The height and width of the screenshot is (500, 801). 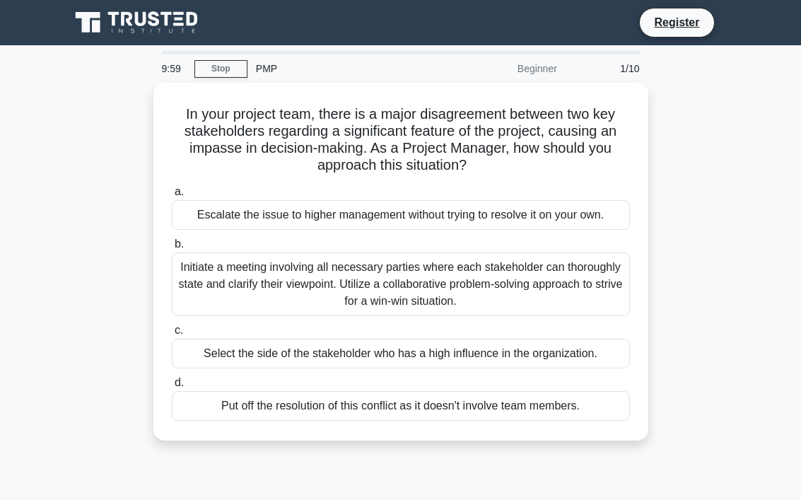 I want to click on div: Initiate a meeting involving all necessary parties where each stakeholder can thoroughly state an..., so click(x=401, y=284).